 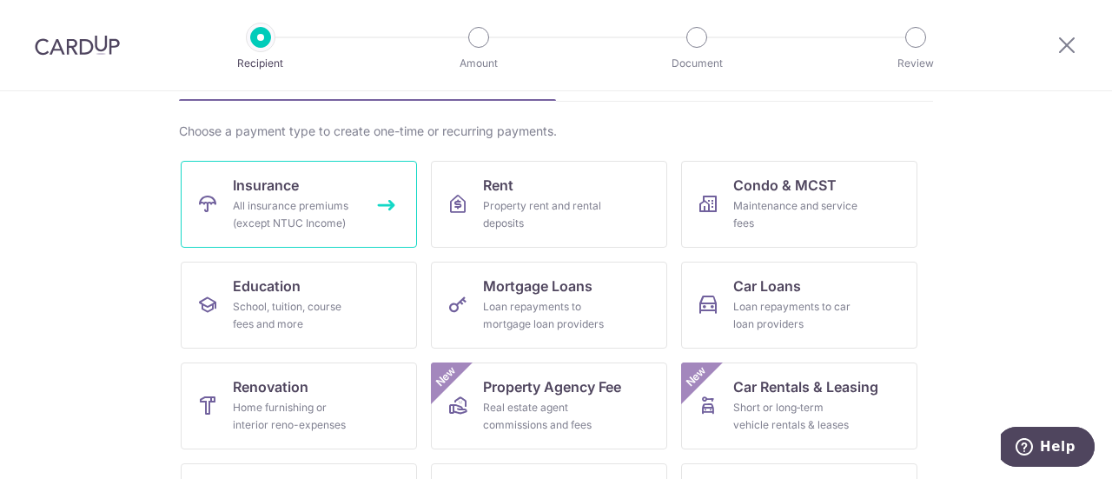 I want to click on div: Property rent and rental deposits, so click(x=546, y=215).